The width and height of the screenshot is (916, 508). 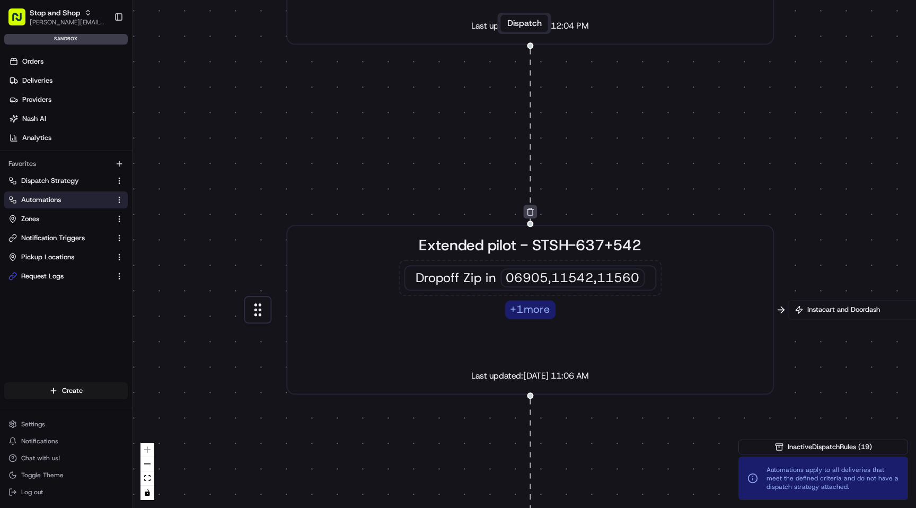 What do you see at coordinates (40, 458) in the screenshot?
I see `span: Chat with us!` at bounding box center [40, 458].